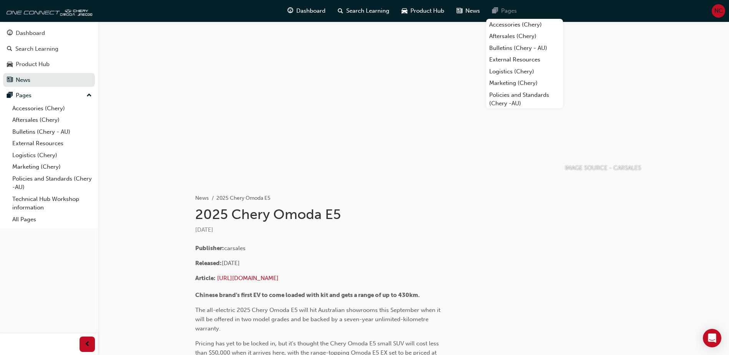  I want to click on button: DashboardSearch LearningProduct HubNews, so click(49, 56).